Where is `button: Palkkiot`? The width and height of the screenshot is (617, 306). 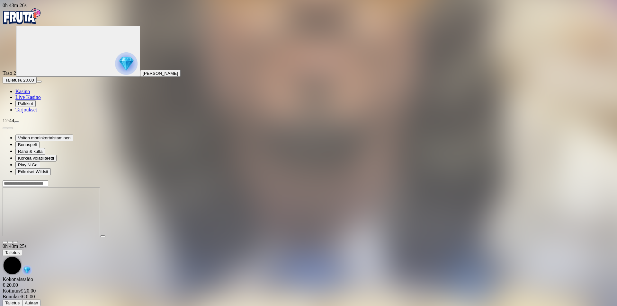
button: Palkkiot is located at coordinates (25, 103).